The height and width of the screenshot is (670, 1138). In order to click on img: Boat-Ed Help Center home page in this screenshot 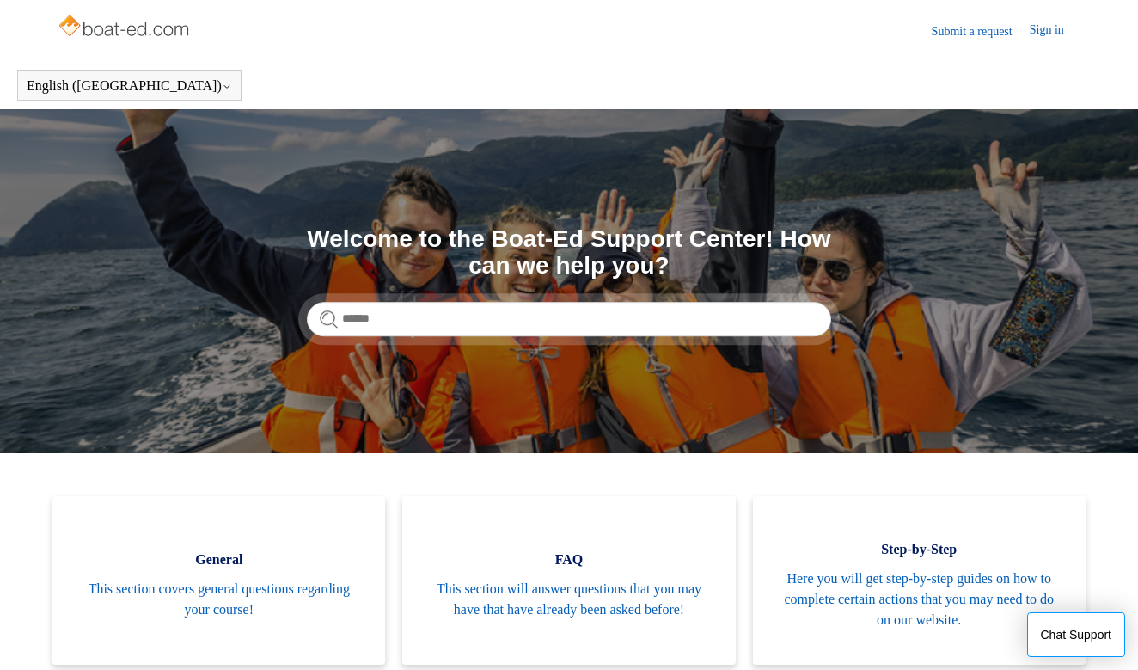, I will do `click(125, 28)`.